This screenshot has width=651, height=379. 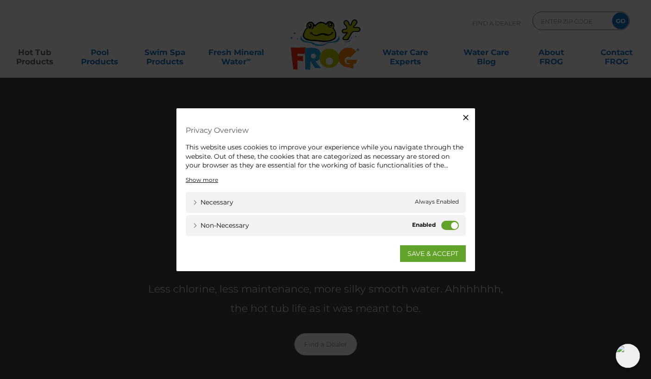 I want to click on img: openIcon, so click(x=628, y=356).